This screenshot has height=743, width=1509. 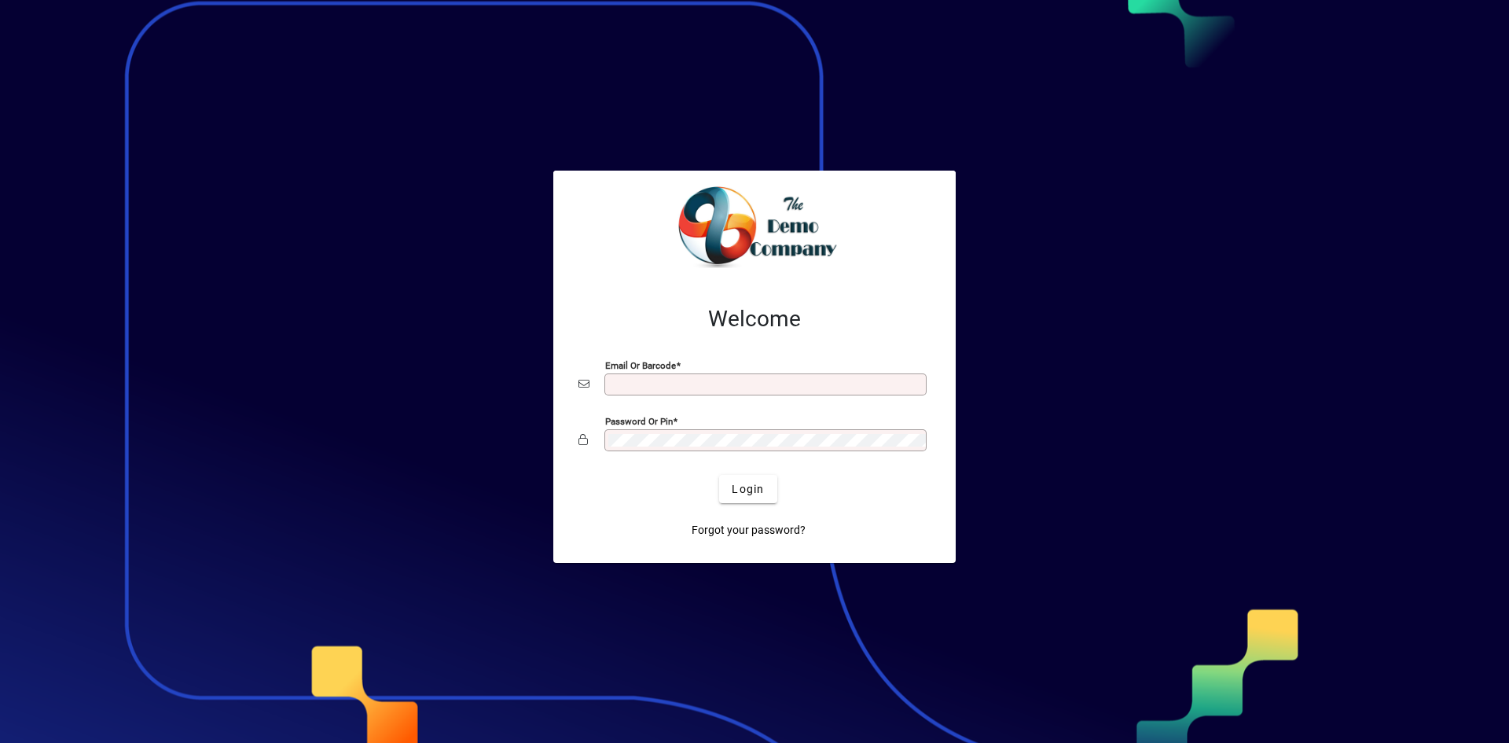 What do you see at coordinates (641, 366) in the screenshot?
I see `mat-label: Email or Barcode` at bounding box center [641, 366].